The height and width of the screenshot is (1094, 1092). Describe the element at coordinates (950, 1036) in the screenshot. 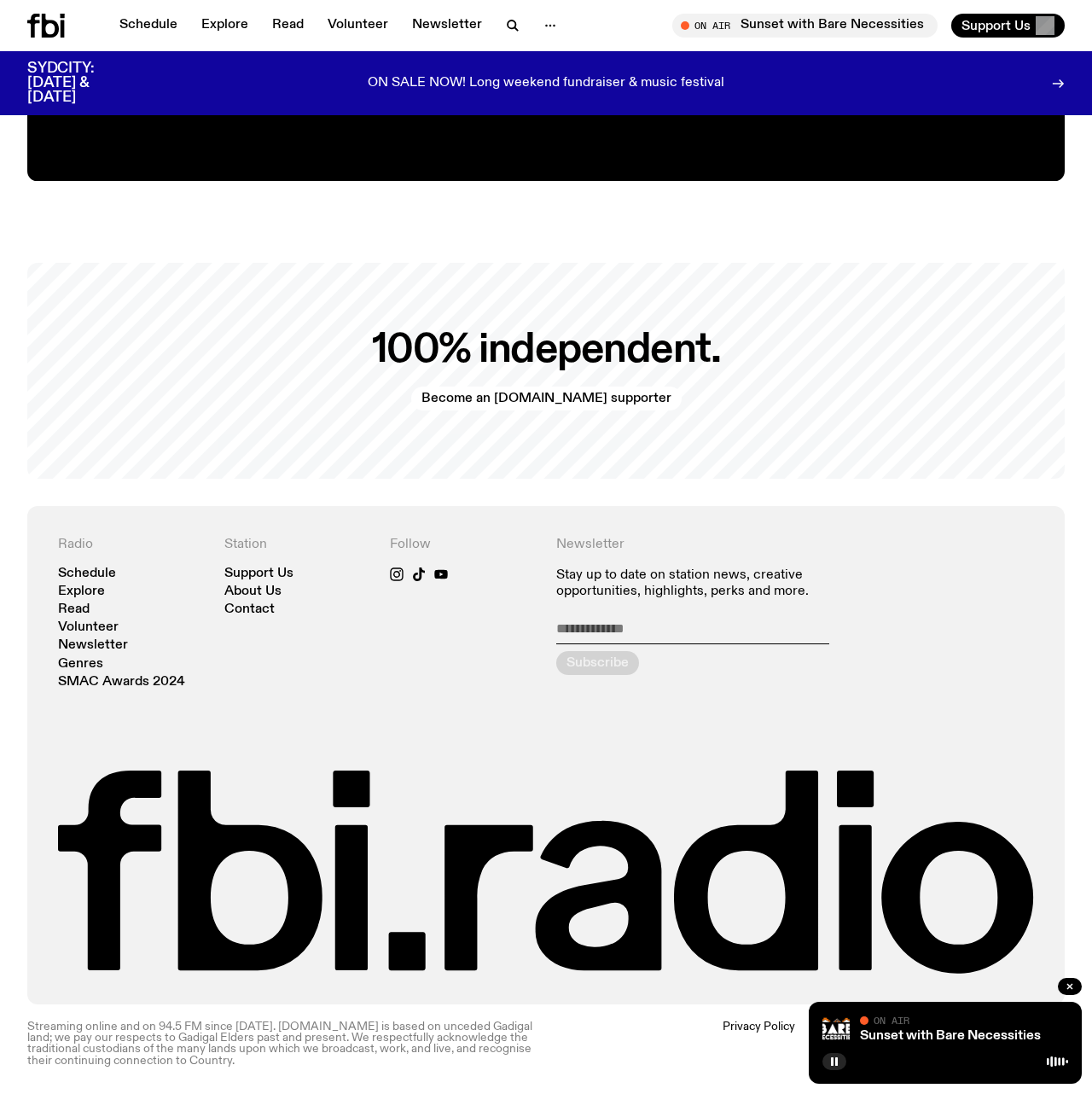

I see `a: Sunset with Bare Necessities` at that location.